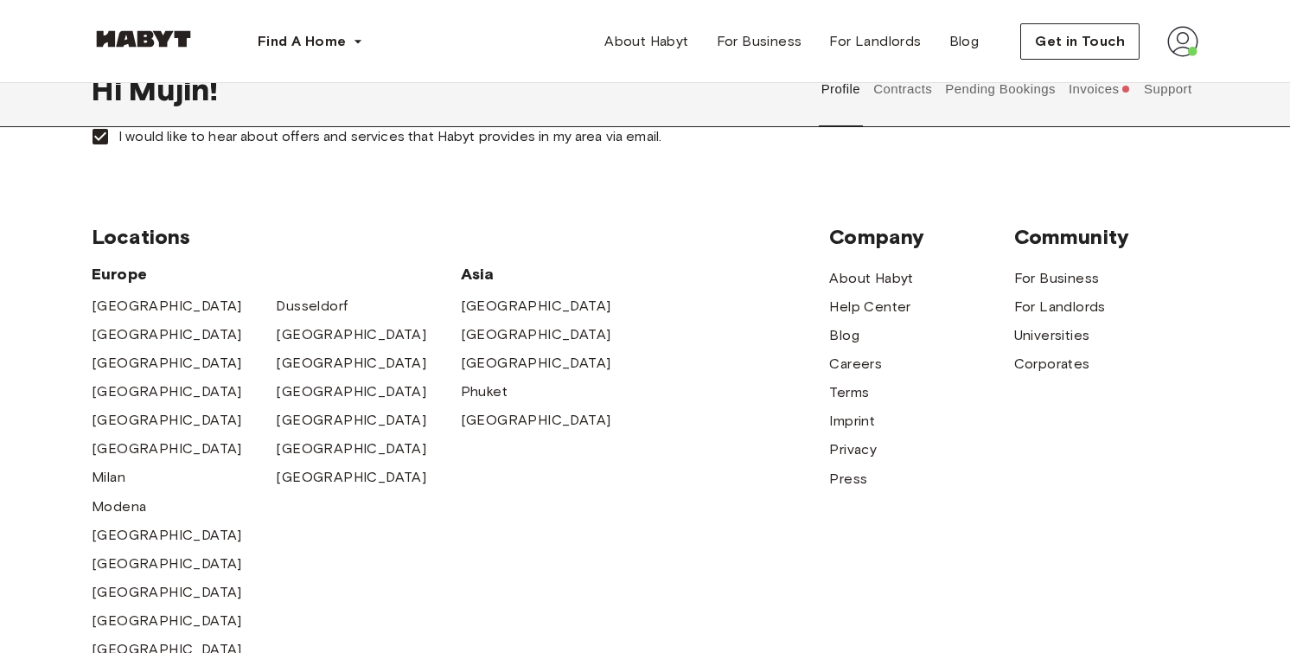 This screenshot has height=653, width=1290. I want to click on span: I would like to hear about offers and services that Habyt provides in my area via email., so click(390, 137).